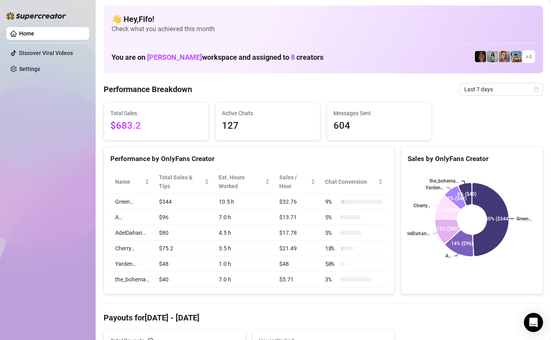 The width and height of the screenshot is (551, 340). What do you see at coordinates (268, 126) in the screenshot?
I see `span: 127` at bounding box center [268, 126].